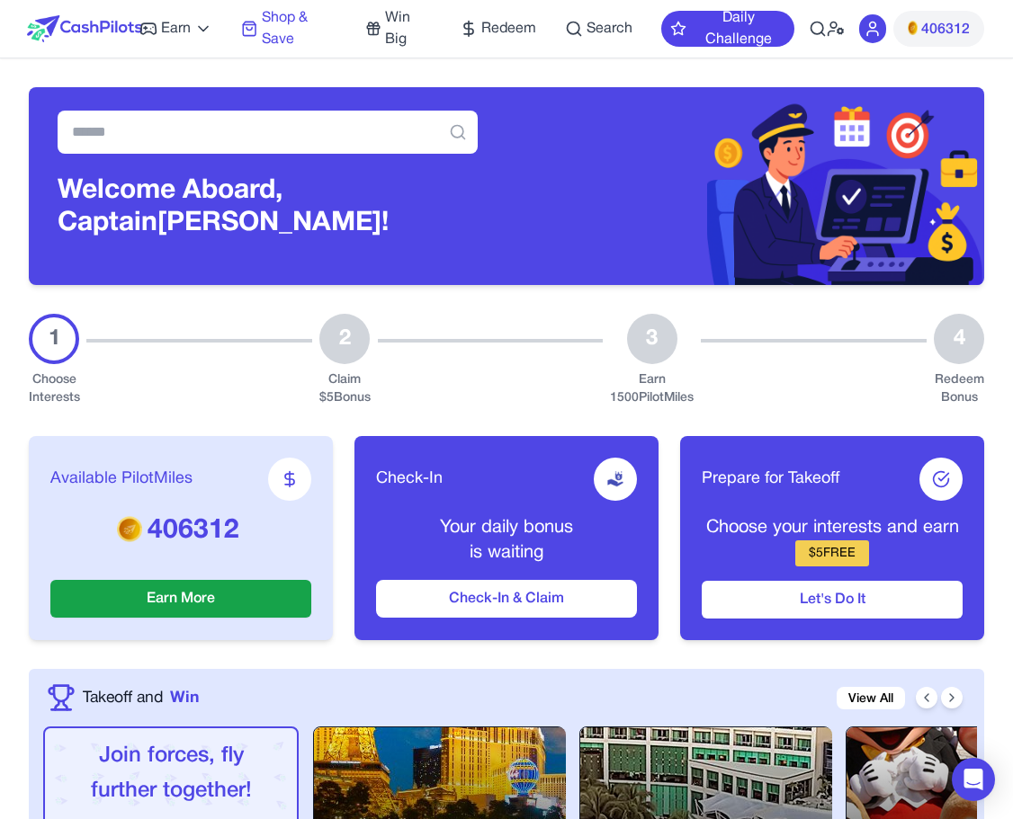  I want to click on span: Shop & Save, so click(299, 29).